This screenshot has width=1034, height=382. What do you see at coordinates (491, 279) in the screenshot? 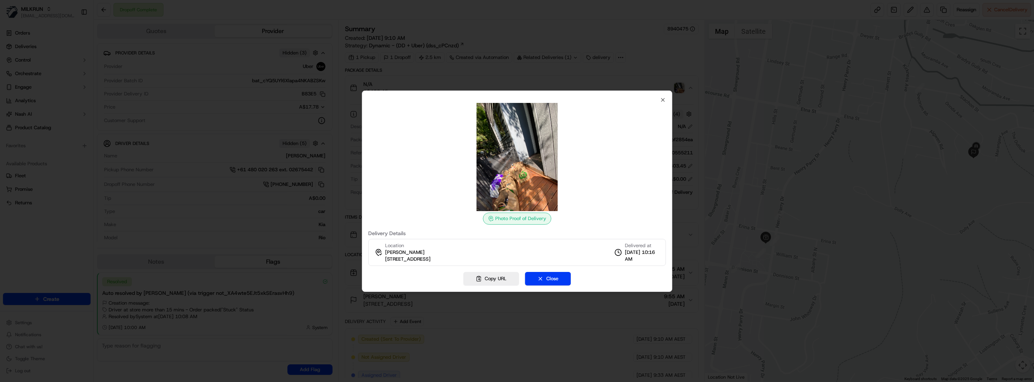
I see `button: Copy URL` at bounding box center [491, 279].